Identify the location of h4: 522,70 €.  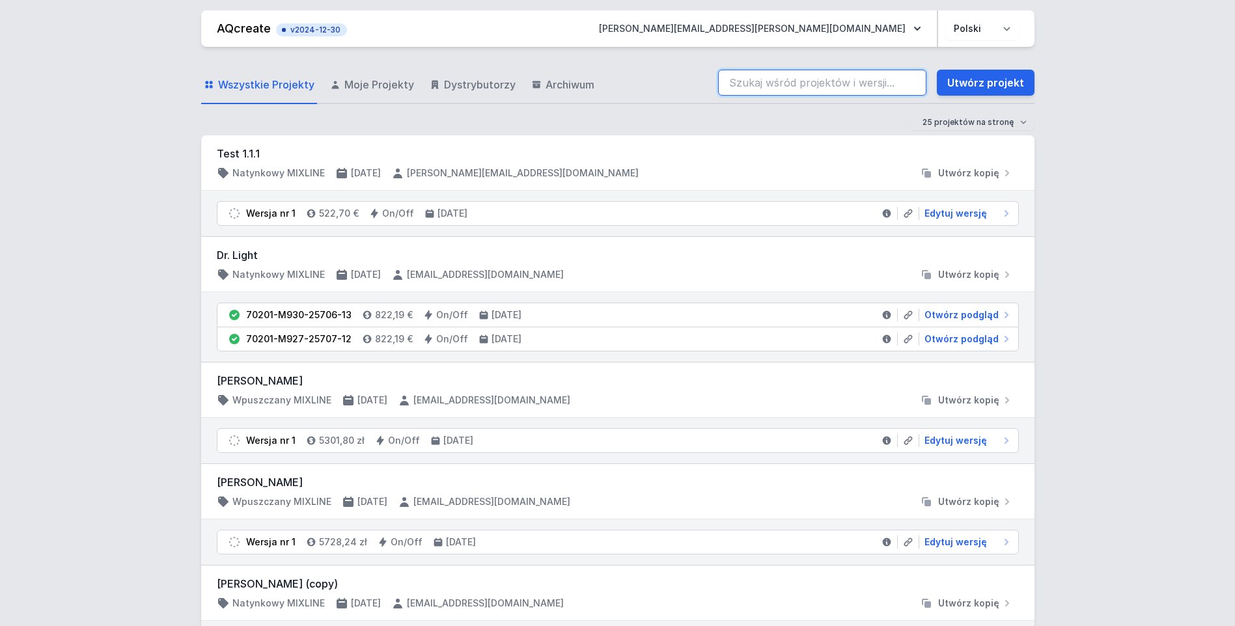
(338, 213).